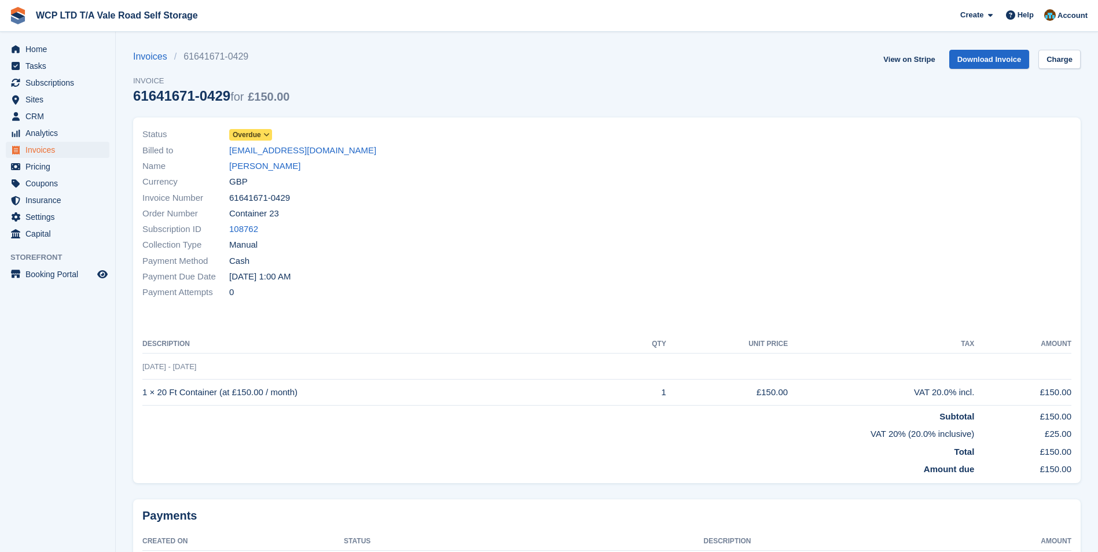  What do you see at coordinates (972, 15) in the screenshot?
I see `span: Create` at bounding box center [972, 15].